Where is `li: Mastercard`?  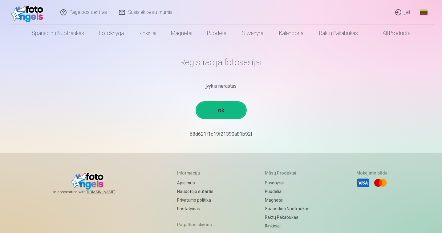 li: Mastercard is located at coordinates (381, 183).